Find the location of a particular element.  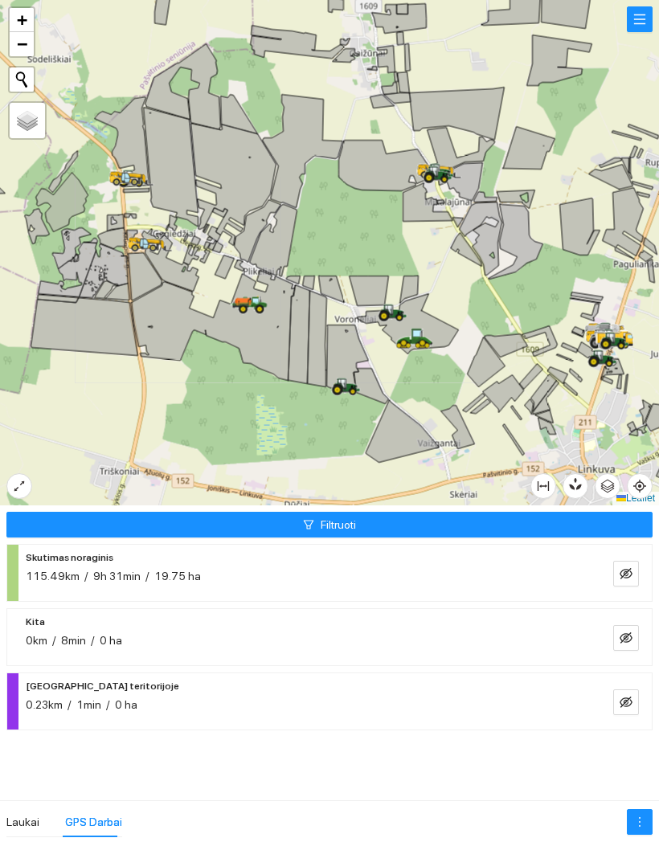

button: menu is located at coordinates (639, 19).